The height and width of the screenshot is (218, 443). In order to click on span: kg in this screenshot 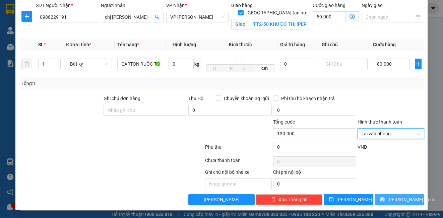, I will do `click(197, 64)`.